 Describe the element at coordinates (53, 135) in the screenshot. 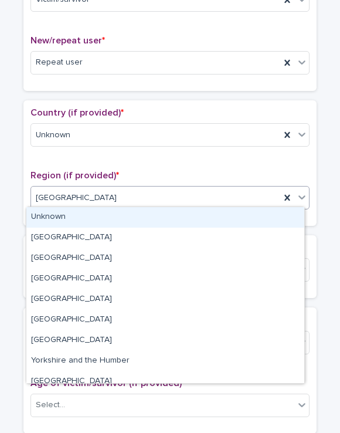

I see `span: Unknown` at that location.